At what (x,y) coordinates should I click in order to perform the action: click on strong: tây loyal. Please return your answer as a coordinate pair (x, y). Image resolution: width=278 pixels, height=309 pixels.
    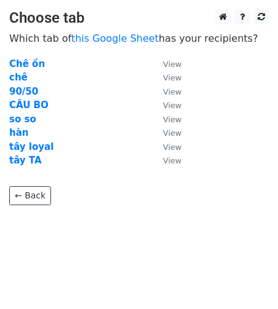
    Looking at the image, I should click on (31, 147).